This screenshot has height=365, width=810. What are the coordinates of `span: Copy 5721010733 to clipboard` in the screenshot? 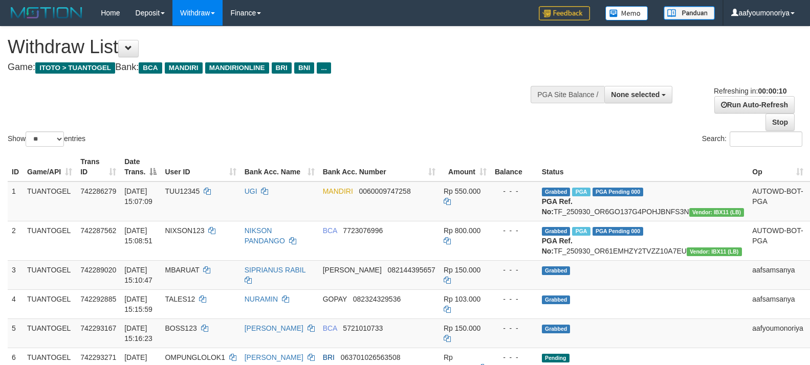 It's located at (363, 328).